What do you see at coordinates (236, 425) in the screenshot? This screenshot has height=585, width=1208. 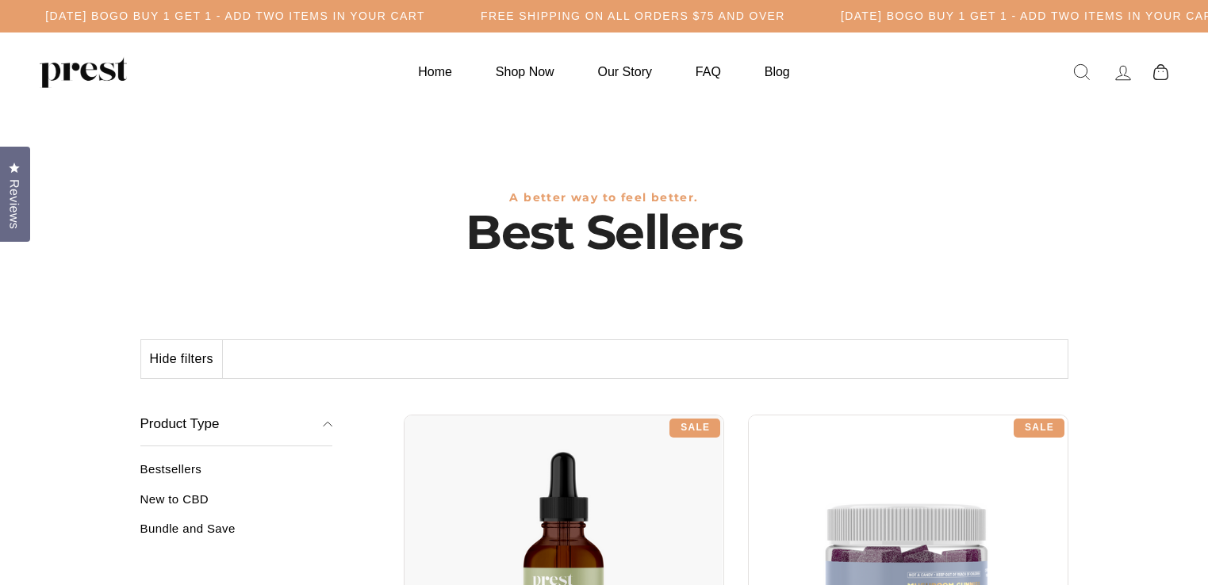 I see `button: Product Type` at bounding box center [236, 425].